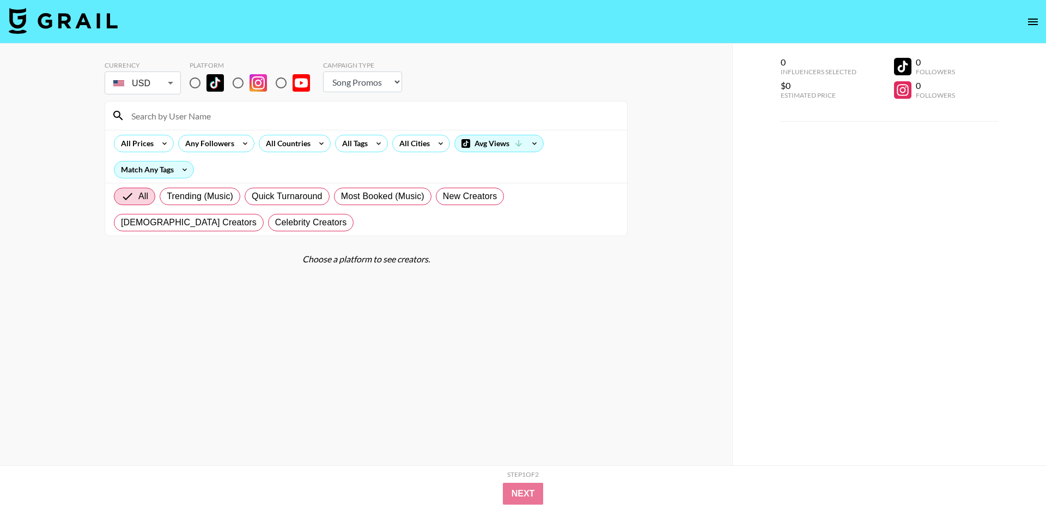  Describe the element at coordinates (63, 21) in the screenshot. I see `img: Grail Talent` at that location.